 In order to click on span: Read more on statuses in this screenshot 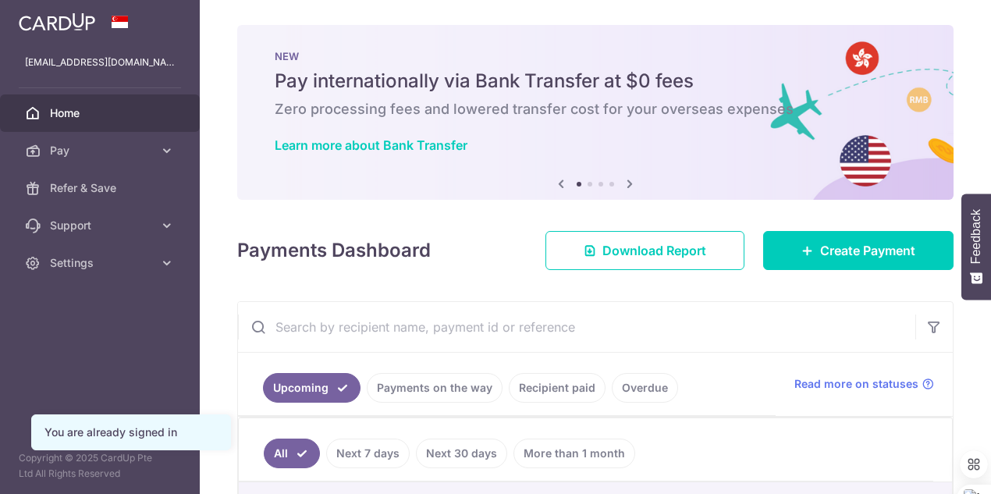, I will do `click(856, 384)`.